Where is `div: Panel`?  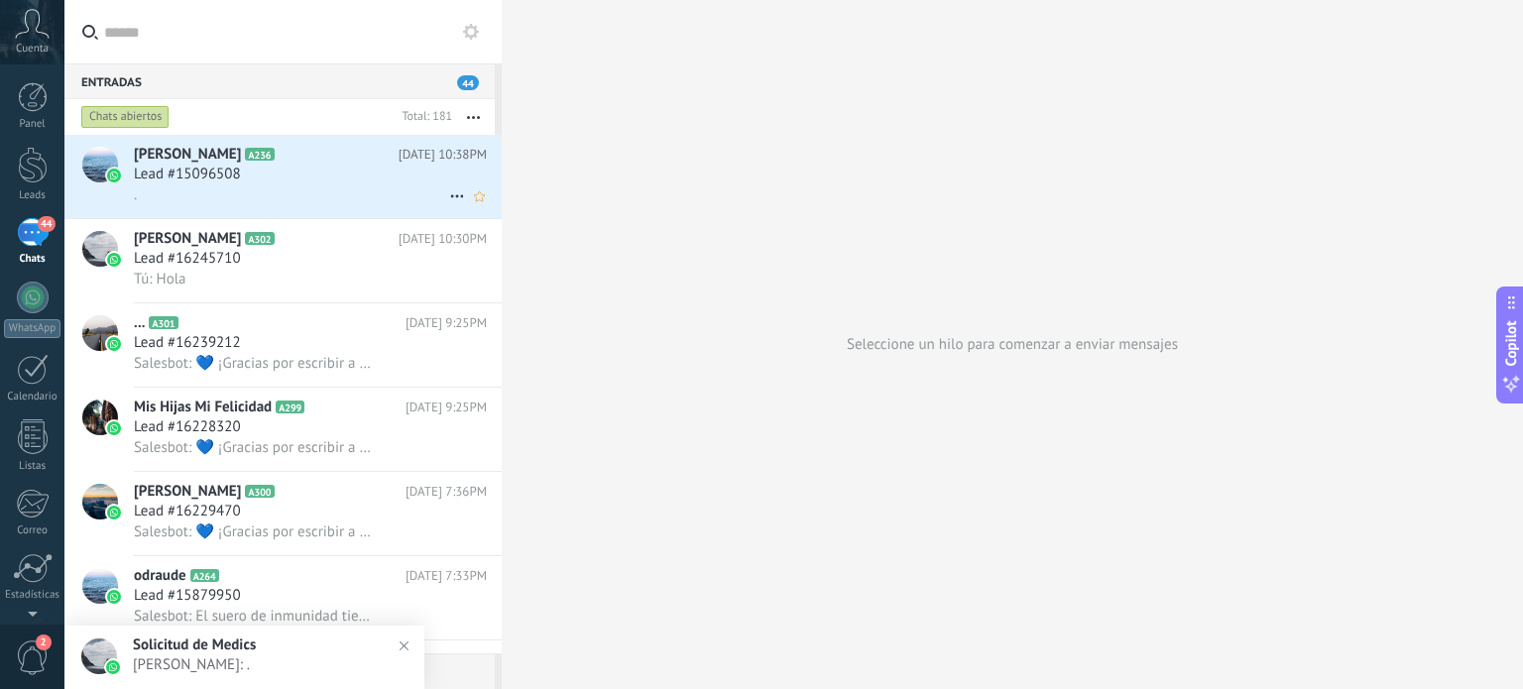 div: Panel is located at coordinates (33, 124).